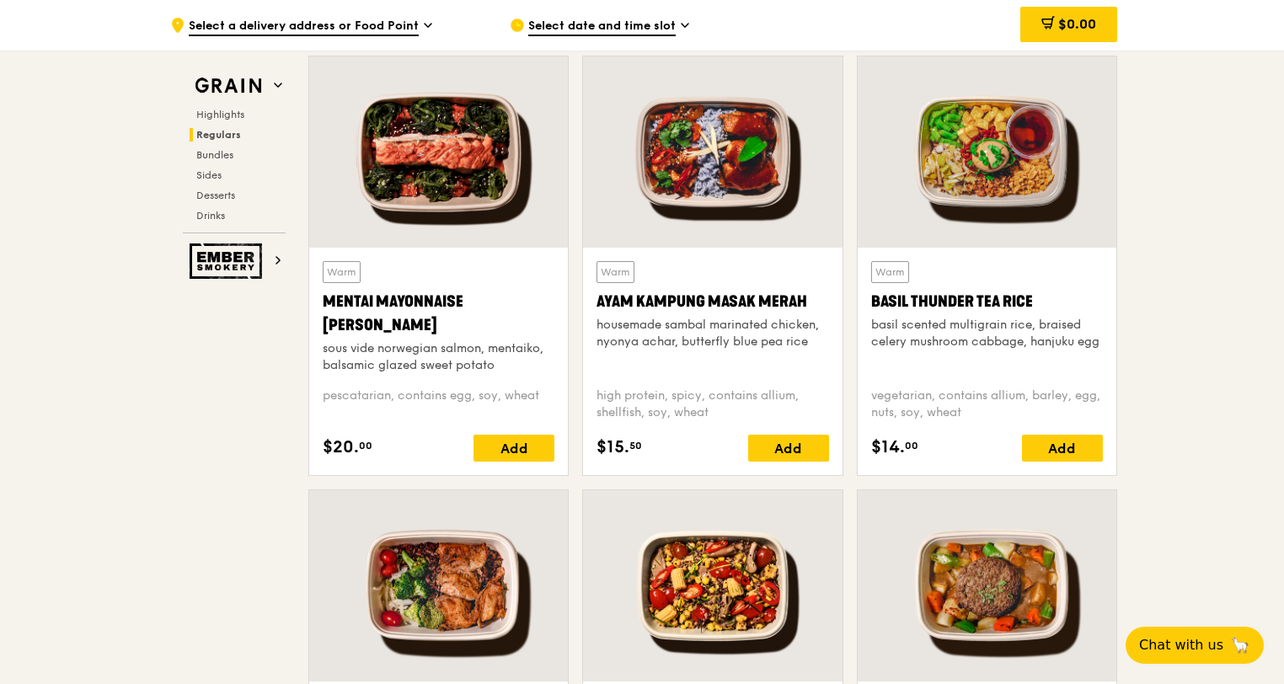 Image resolution: width=1284 pixels, height=684 pixels. Describe the element at coordinates (303, 27) in the screenshot. I see `span: Select a delivery address or Food Point` at that location.